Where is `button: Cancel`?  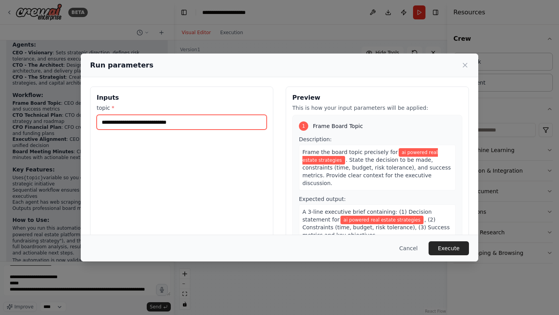
button: Cancel is located at coordinates (409, 249).